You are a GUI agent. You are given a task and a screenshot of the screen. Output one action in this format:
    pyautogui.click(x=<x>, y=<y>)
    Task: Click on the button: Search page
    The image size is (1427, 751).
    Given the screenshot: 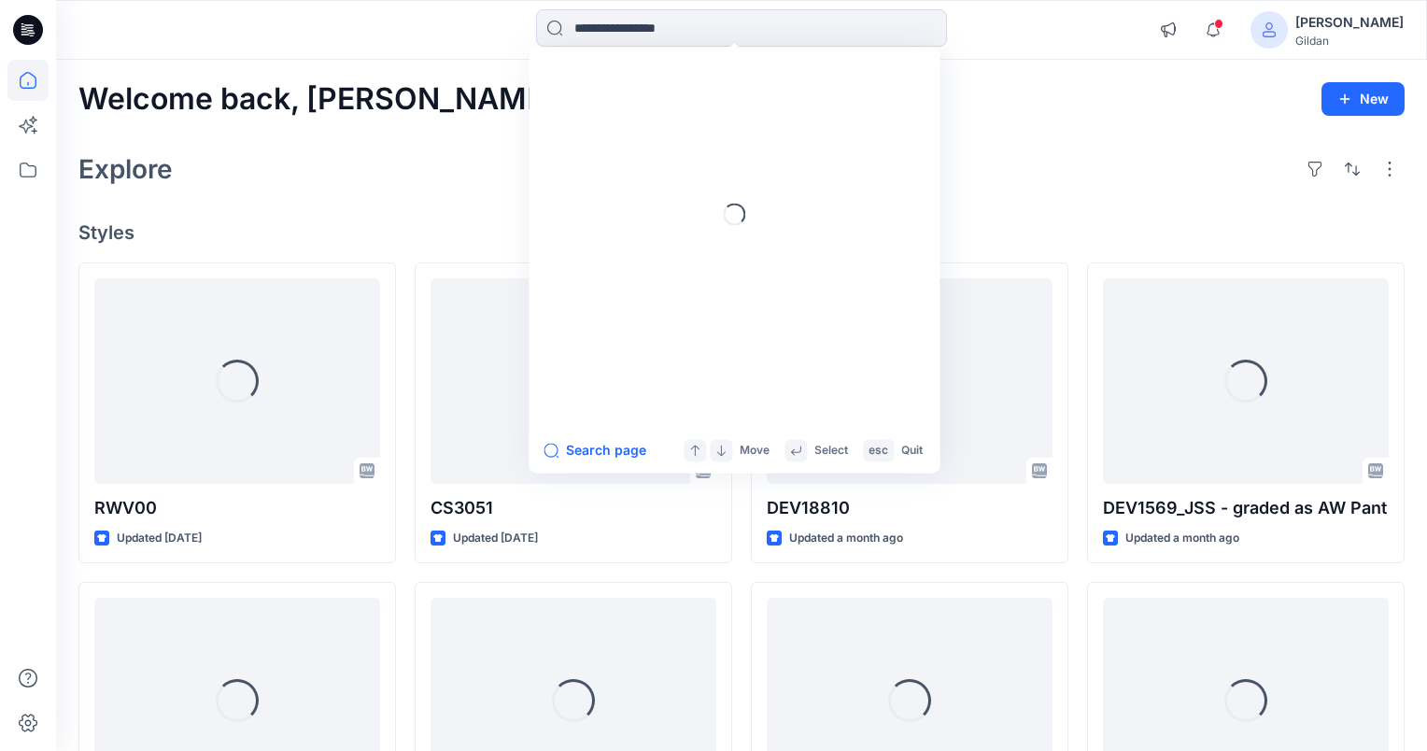 What is the action you would take?
    pyautogui.click(x=595, y=450)
    